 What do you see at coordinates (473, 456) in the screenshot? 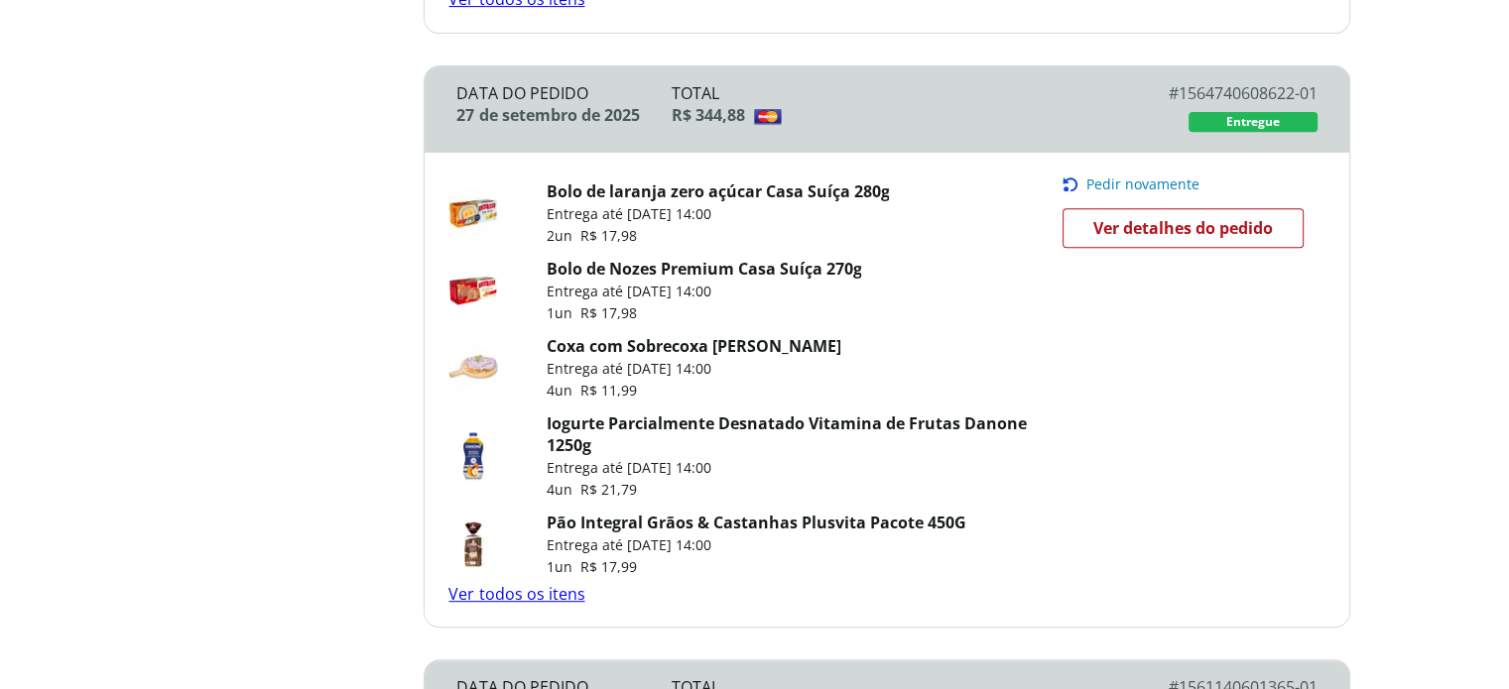
I see `img: Iogurte Parcialmente Desnatado Vitamina de Frutas Danone 1250g` at bounding box center [473, 456].